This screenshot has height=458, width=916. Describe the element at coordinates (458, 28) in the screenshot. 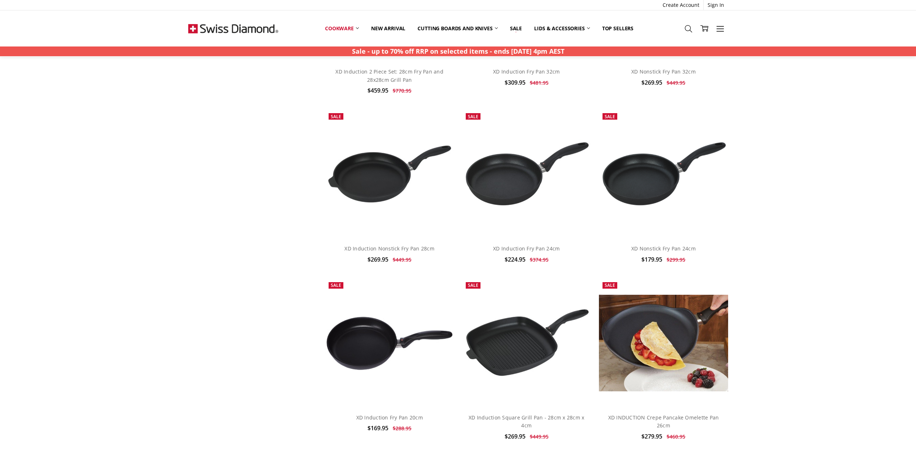

I see `a: Cutting boards and knives` at that location.